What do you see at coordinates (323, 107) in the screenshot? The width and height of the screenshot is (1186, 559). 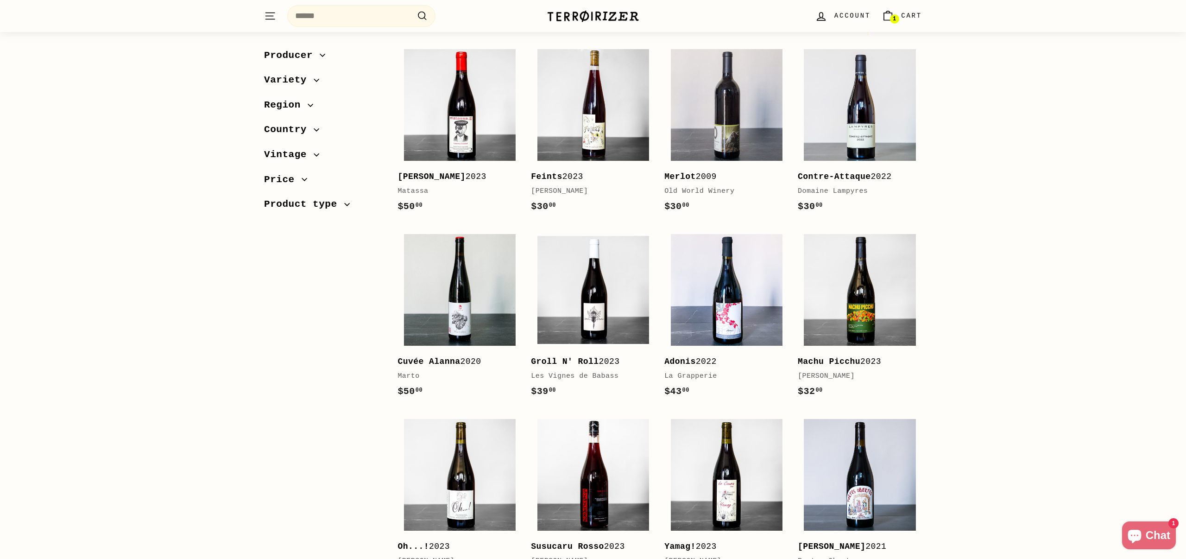 I see `button: Region` at bounding box center [323, 107].